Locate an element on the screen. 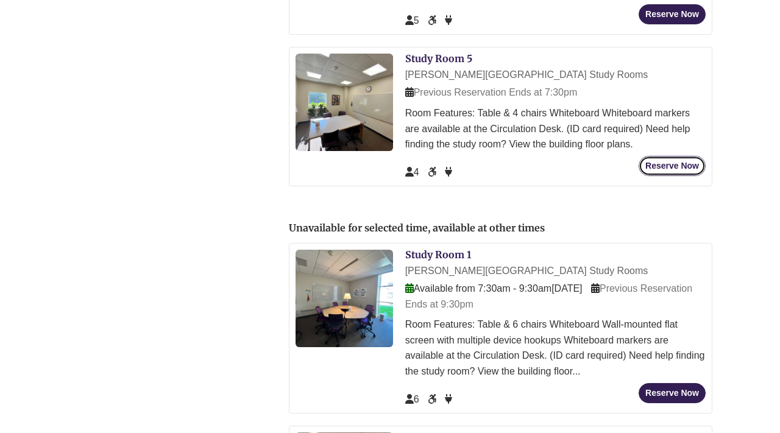  img: Study Room 1 is located at coordinates (344, 299).